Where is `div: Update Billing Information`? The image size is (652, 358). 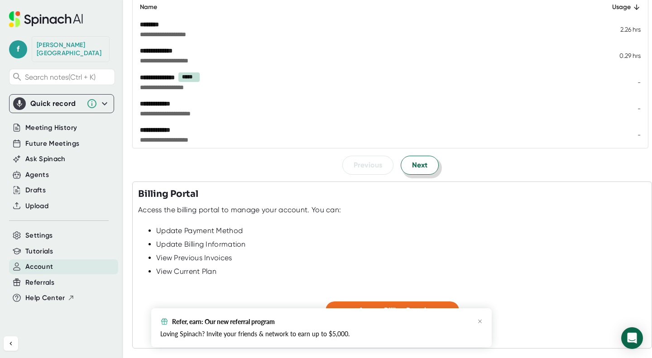
div: Update Billing Information is located at coordinates (401, 244).